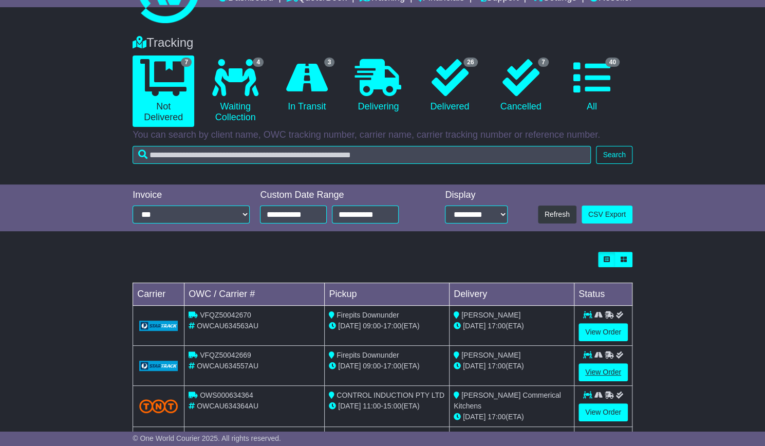 The width and height of the screenshot is (765, 446). I want to click on a: 3 In Transit, so click(307, 86).